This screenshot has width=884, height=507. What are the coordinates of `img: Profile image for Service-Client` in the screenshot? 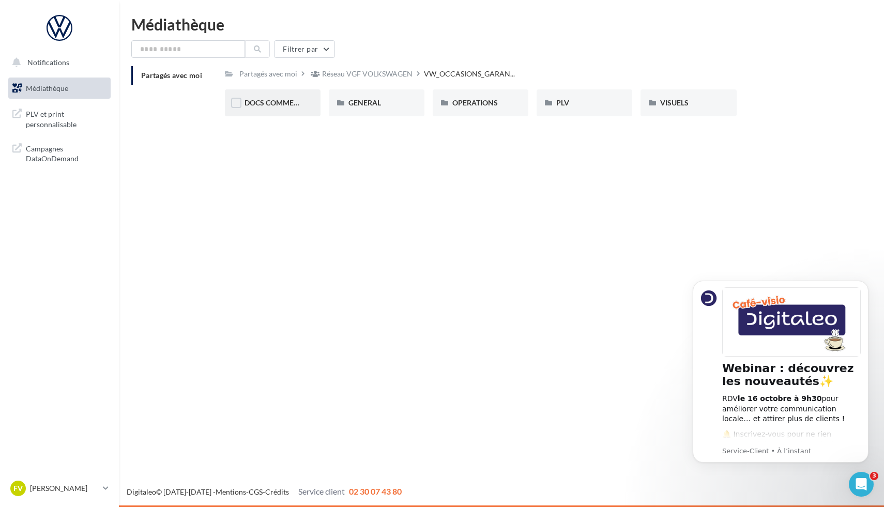 It's located at (32, 31).